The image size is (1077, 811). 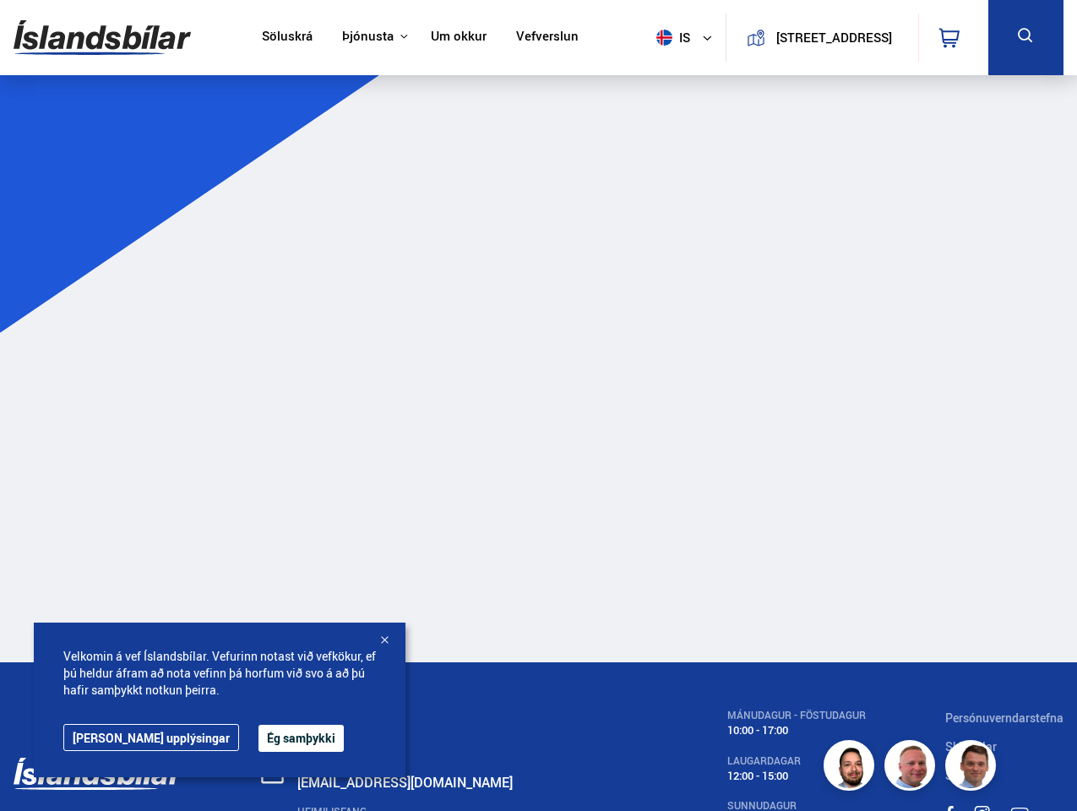 What do you see at coordinates (1004, 717) in the screenshot?
I see `a: Persónuverndarstefna` at bounding box center [1004, 717].